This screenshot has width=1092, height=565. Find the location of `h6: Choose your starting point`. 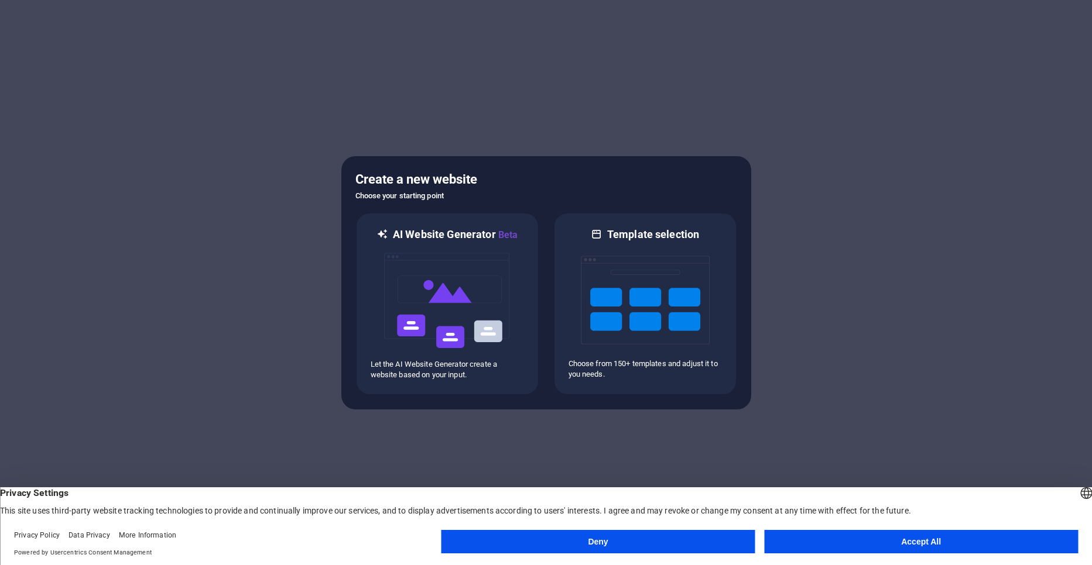

h6: Choose your starting point is located at coordinates (546, 196).